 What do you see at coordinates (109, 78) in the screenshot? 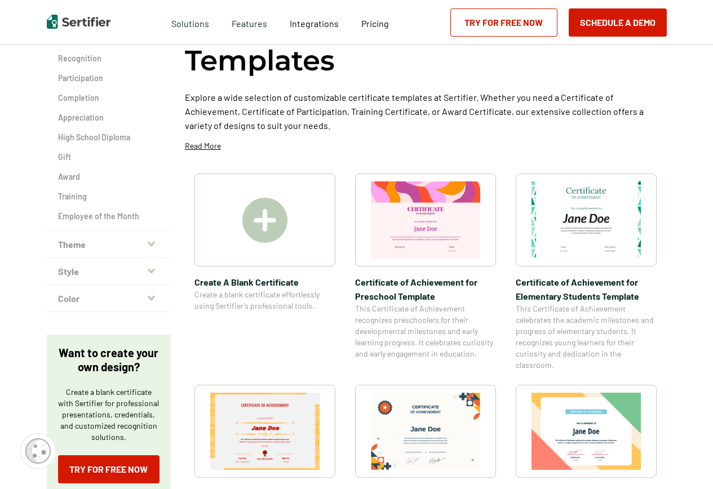
I see `h2: Participation` at bounding box center [109, 78].